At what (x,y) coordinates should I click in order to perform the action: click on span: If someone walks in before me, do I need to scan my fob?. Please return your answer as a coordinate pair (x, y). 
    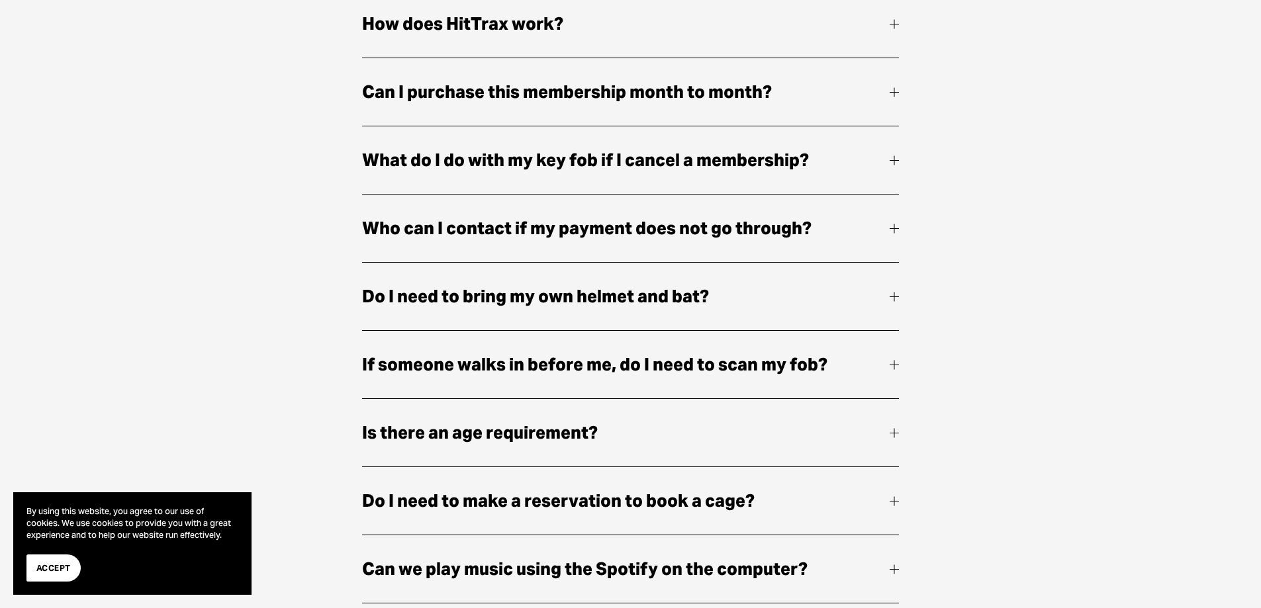
    Looking at the image, I should click on (626, 365).